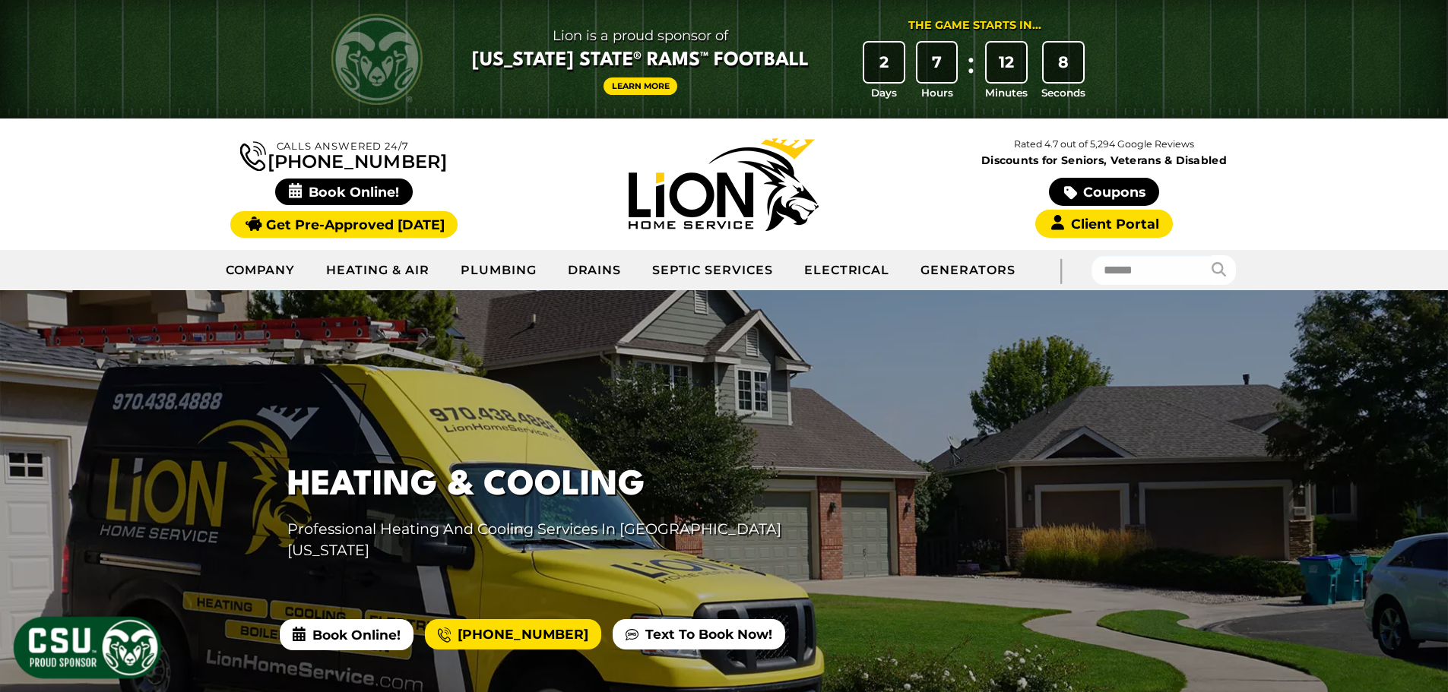 This screenshot has width=1448, height=692. Describe the element at coordinates (884, 62) in the screenshot. I see `div: 2` at that location.